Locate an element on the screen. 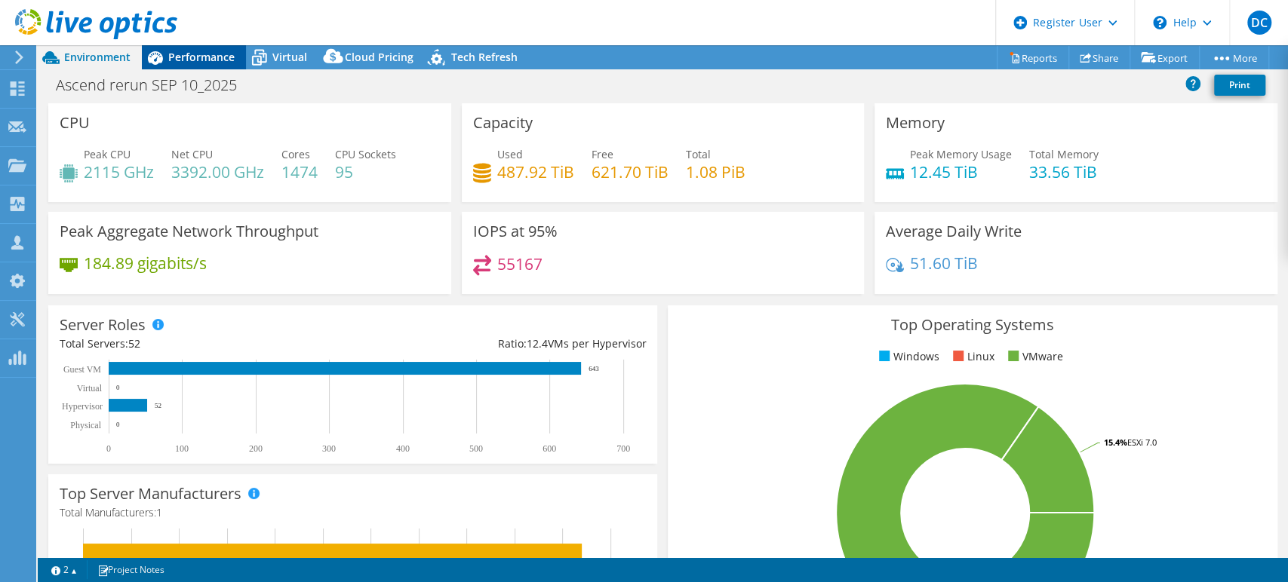 This screenshot has width=1288, height=582. a: Reports is located at coordinates (1033, 57).